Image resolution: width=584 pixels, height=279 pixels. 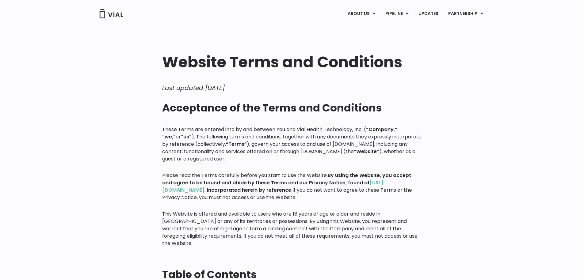 What do you see at coordinates (292, 108) in the screenshot?
I see `h2: Acceptance of the Terms and Conditions` at bounding box center [292, 108].